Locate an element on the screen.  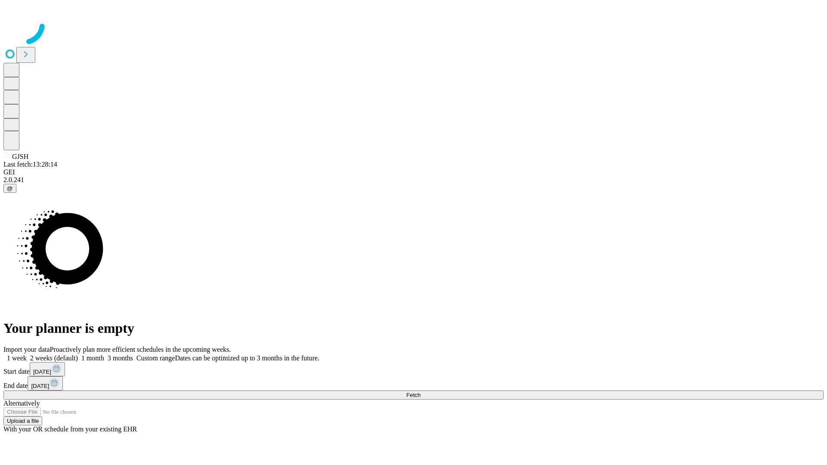
button: Upload a file is located at coordinates (23, 421).